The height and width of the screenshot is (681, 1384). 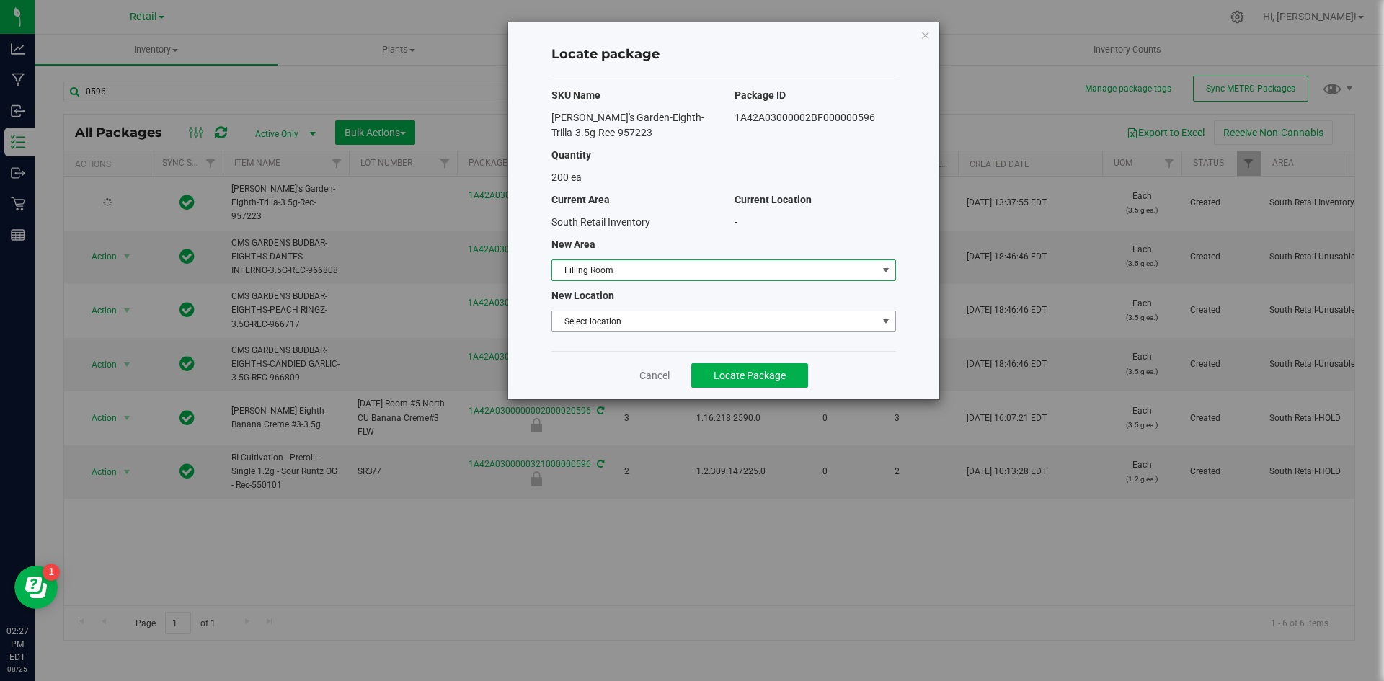 I want to click on a: Cancel, so click(x=655, y=376).